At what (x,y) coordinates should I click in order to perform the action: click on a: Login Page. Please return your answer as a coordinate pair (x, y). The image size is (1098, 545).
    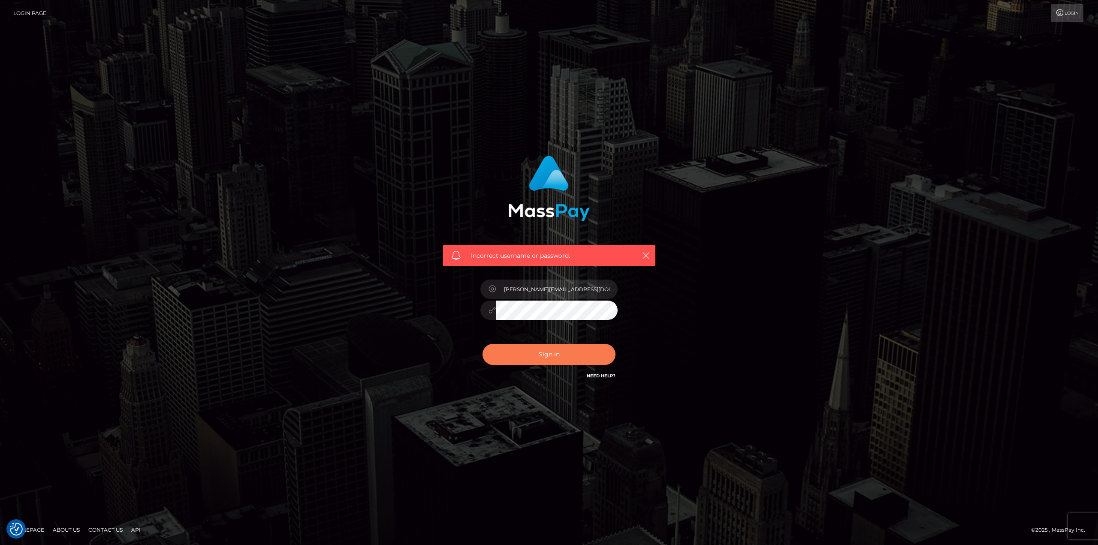
    Looking at the image, I should click on (30, 13).